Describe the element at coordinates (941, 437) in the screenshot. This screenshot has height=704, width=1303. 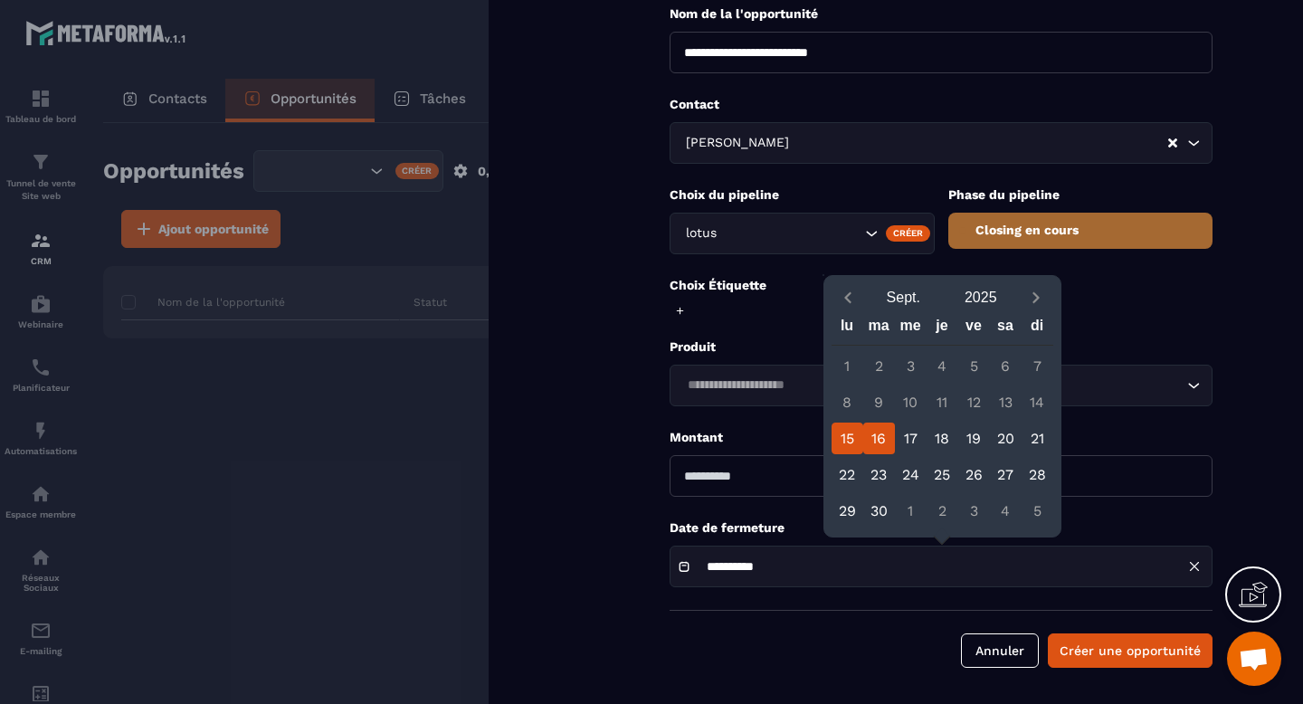
I see `p: Montant` at that location.